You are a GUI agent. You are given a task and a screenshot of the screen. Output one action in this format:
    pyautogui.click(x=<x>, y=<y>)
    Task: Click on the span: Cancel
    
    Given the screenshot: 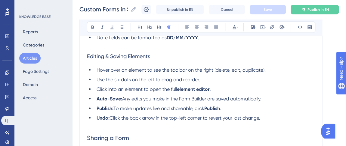 What is the action you would take?
    pyautogui.click(x=227, y=10)
    